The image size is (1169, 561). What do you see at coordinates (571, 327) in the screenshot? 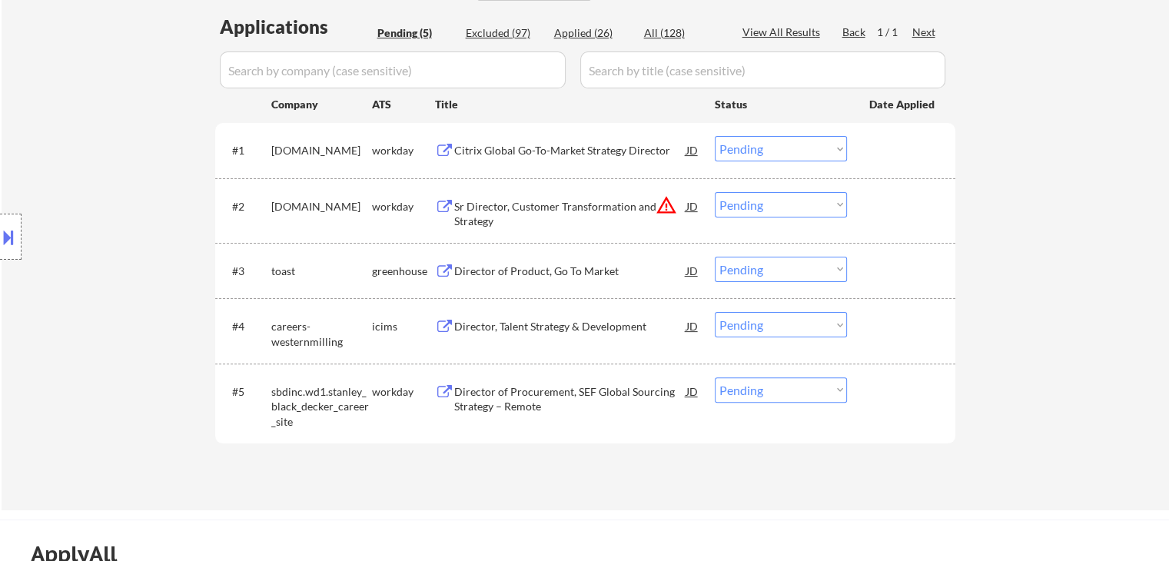
I see `div: Director, Talent Strategy & Development` at bounding box center [571, 327].